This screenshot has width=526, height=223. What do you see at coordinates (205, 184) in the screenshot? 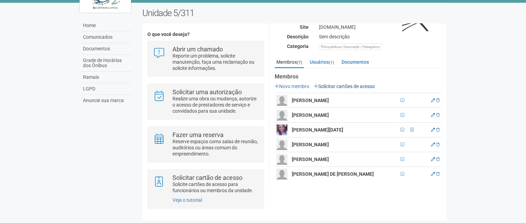
I see `a: Solicitar cartão de acesso Solicite cartões de acesso para funcionários ou membros da unidade.` at bounding box center [205, 184].